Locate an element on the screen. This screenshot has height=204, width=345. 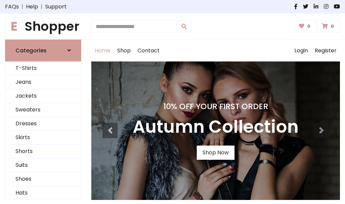
a: Shoes is located at coordinates (43, 179).